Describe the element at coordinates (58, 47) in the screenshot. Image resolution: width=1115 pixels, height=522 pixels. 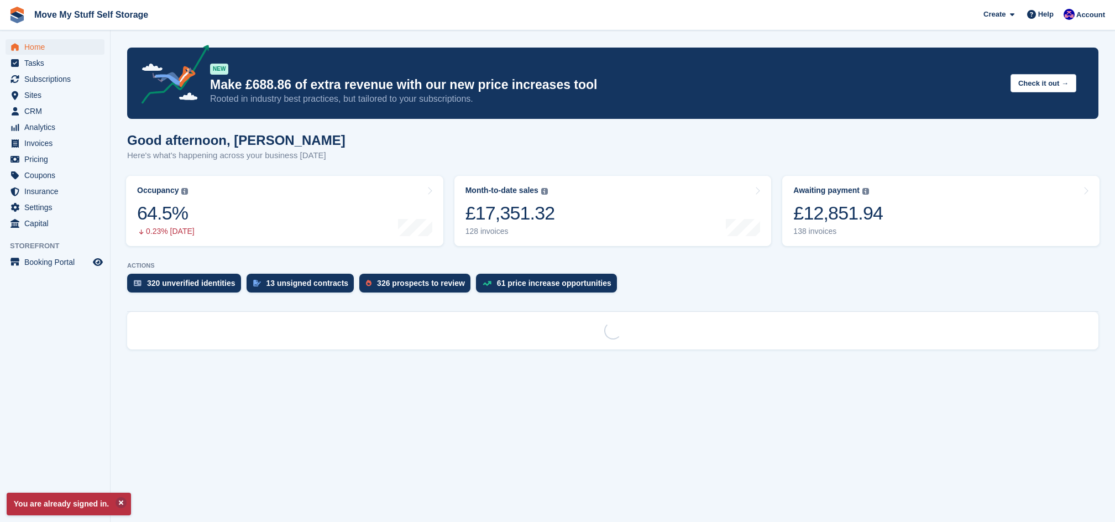
I see `span: Home` at that location.